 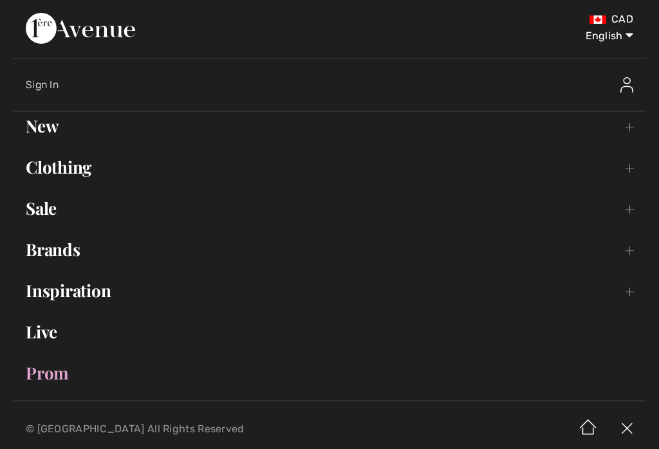 I want to click on a: New, so click(x=330, y=126).